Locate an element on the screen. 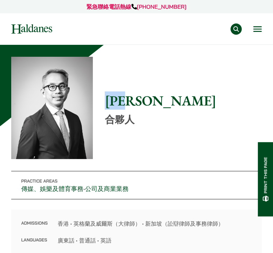 Image resolution: width=273 pixels, height=253 pixels. span: Practice Areas is located at coordinates (39, 181).